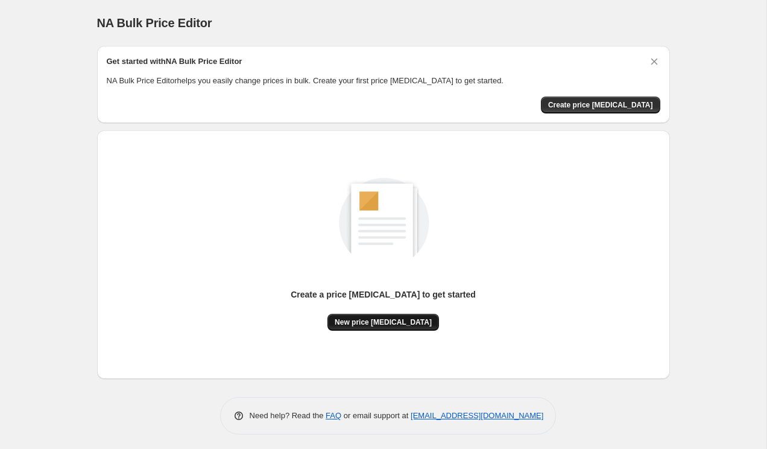 This screenshot has width=767, height=449. Describe the element at coordinates (384, 81) in the screenshot. I see `p: NA Bulk Price Editor helps you easily change prices in bulk. Create your first price [MEDICAL_DAT...` at that location.